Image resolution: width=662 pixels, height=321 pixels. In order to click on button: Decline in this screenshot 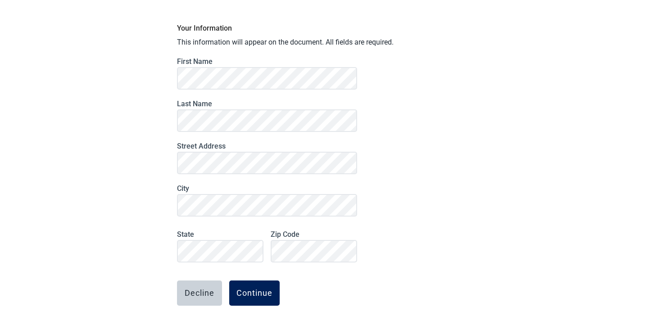, I will do `click(200, 293)`.